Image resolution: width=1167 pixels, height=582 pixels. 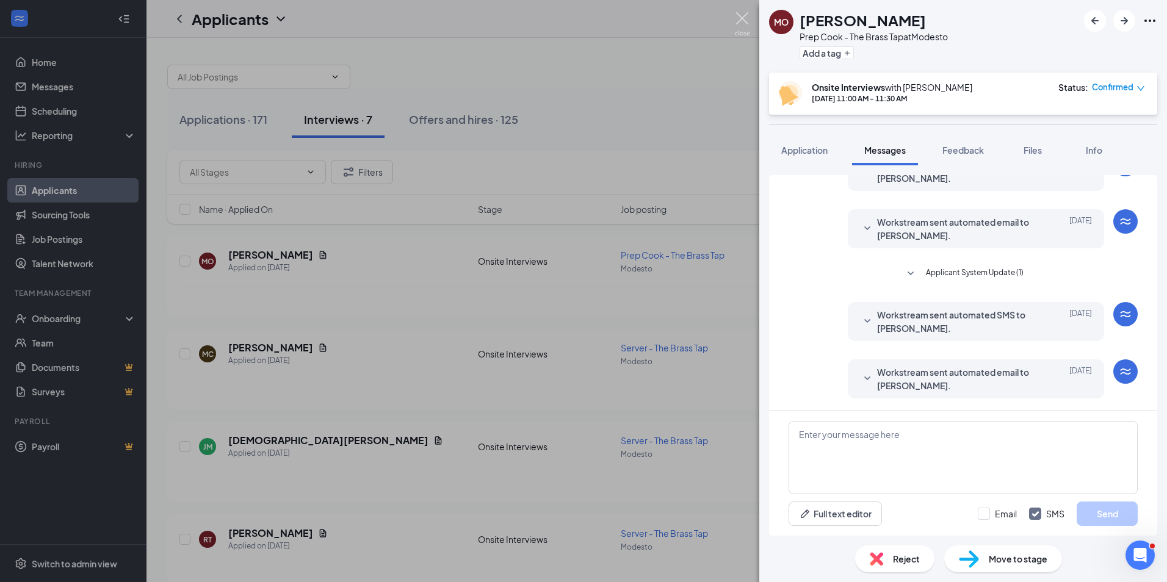 What do you see at coordinates (873, 37) in the screenshot?
I see `div: Prep Cook - The Brass Tap at Modesto` at bounding box center [873, 37].